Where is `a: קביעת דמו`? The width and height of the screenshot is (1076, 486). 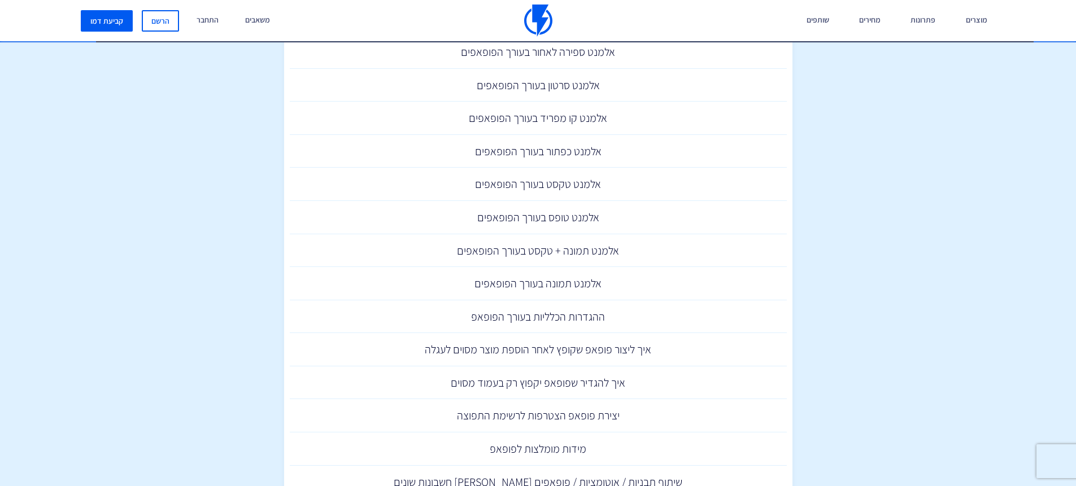
a: קביעת דמו is located at coordinates (107, 21).